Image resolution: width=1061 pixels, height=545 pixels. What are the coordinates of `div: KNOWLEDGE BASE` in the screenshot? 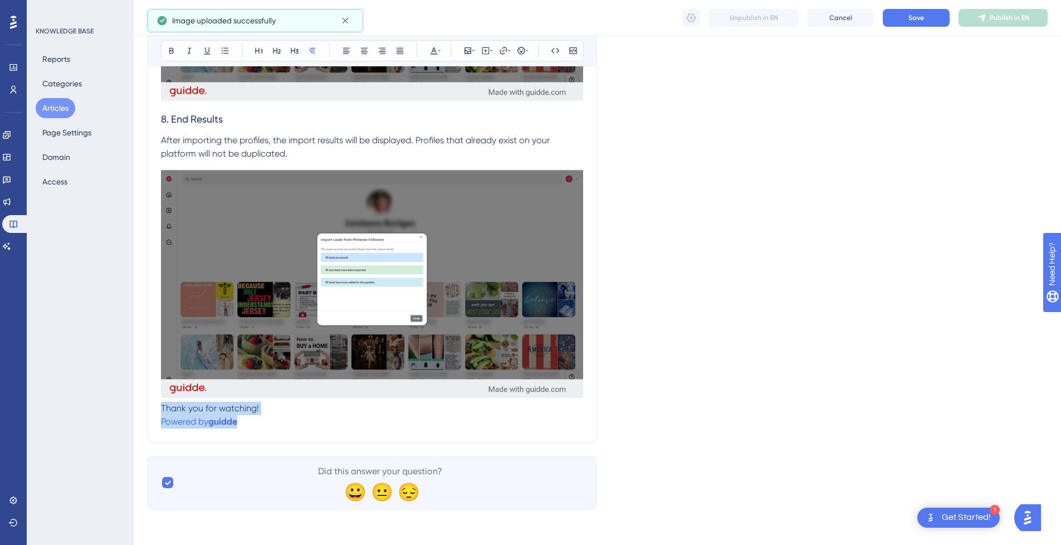 It's located at (65, 31).